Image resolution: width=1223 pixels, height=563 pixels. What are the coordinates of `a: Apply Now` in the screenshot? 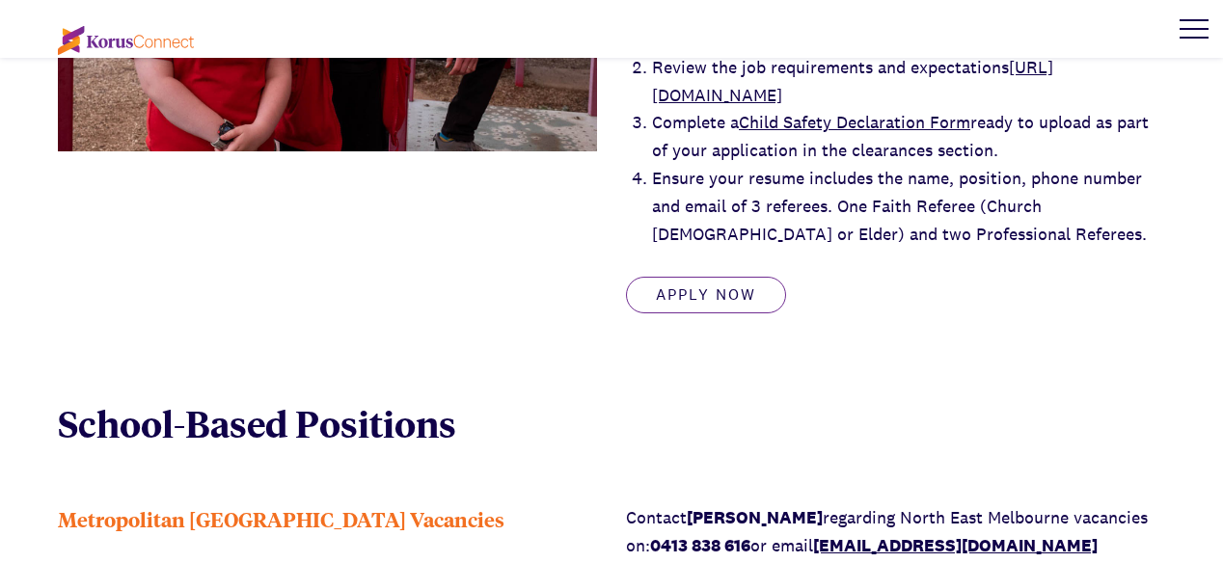 It's located at (706, 295).